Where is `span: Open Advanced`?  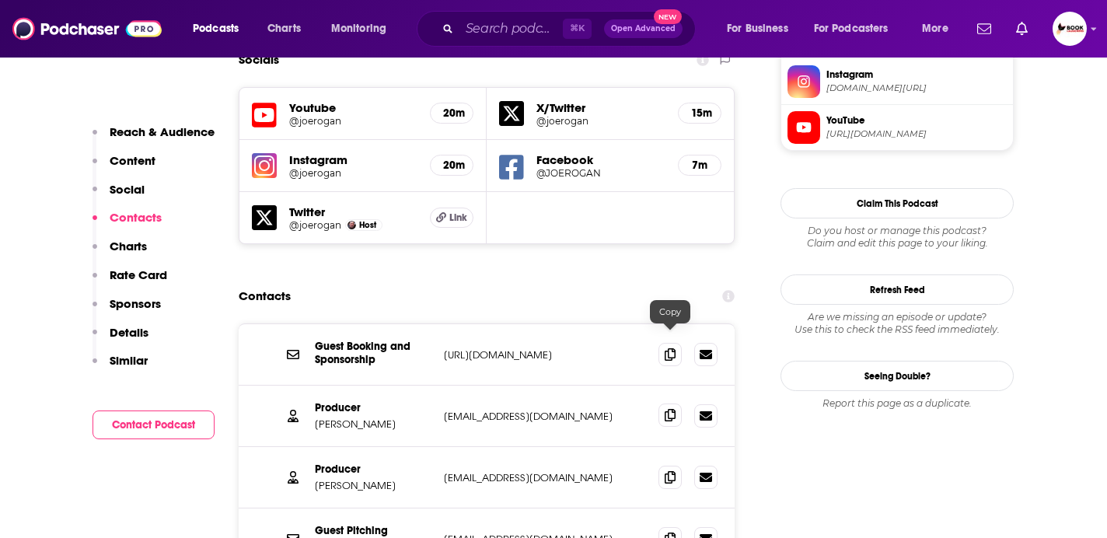 span: Open Advanced is located at coordinates (643, 29).